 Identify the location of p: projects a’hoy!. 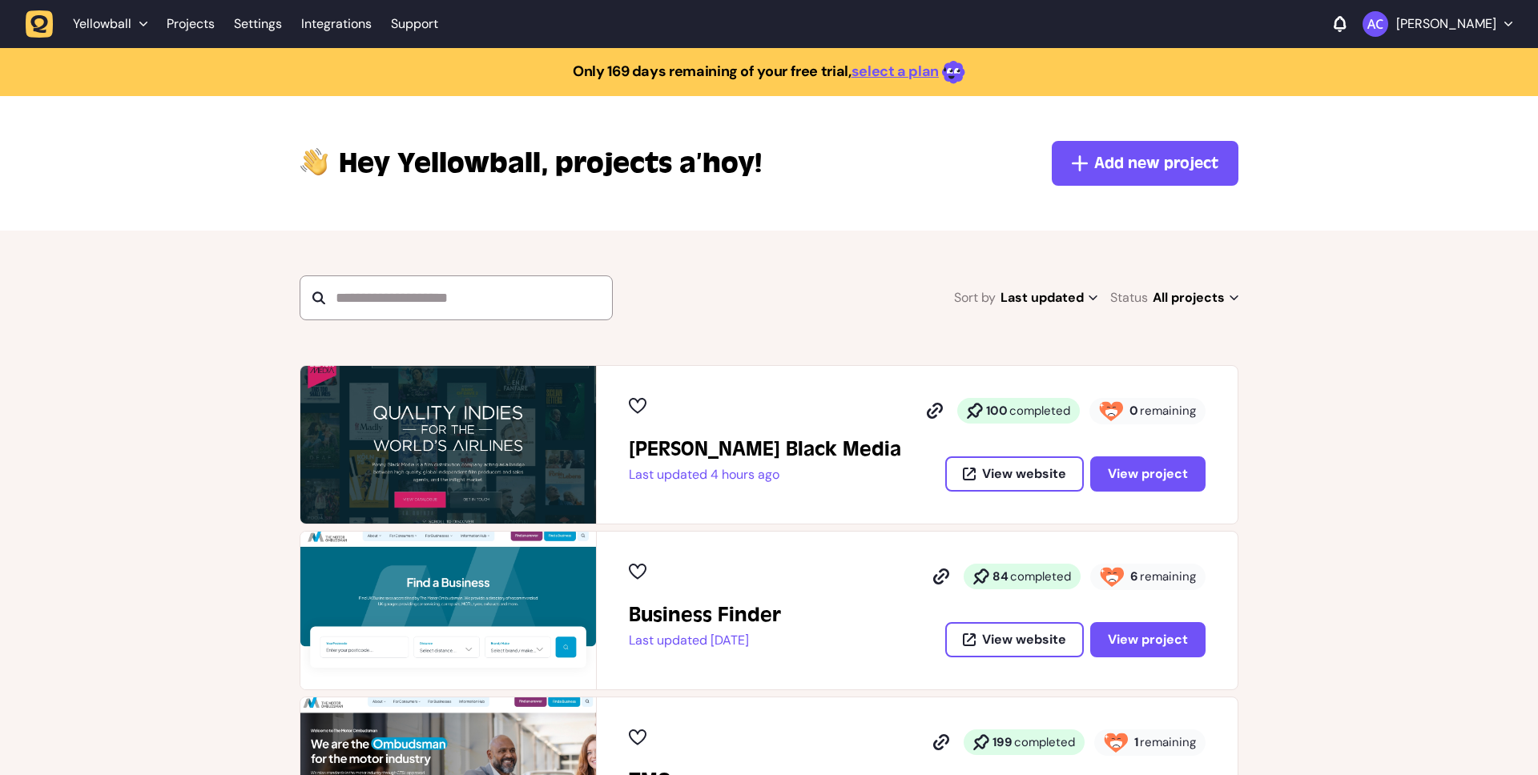
(550, 163).